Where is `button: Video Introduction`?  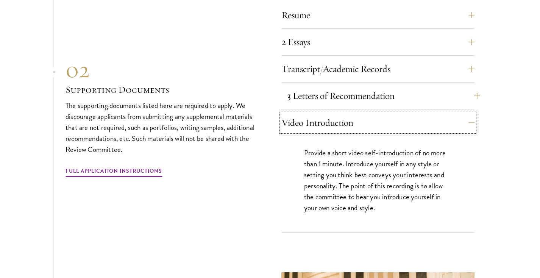
button: Video Introduction is located at coordinates (378, 123).